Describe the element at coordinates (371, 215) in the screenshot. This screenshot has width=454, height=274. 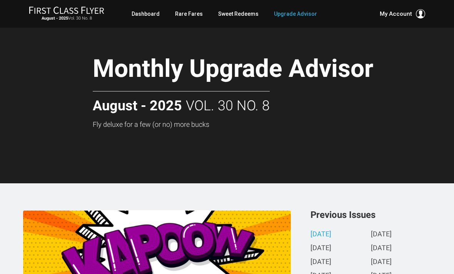
I see `h3: Previous Issues` at that location.